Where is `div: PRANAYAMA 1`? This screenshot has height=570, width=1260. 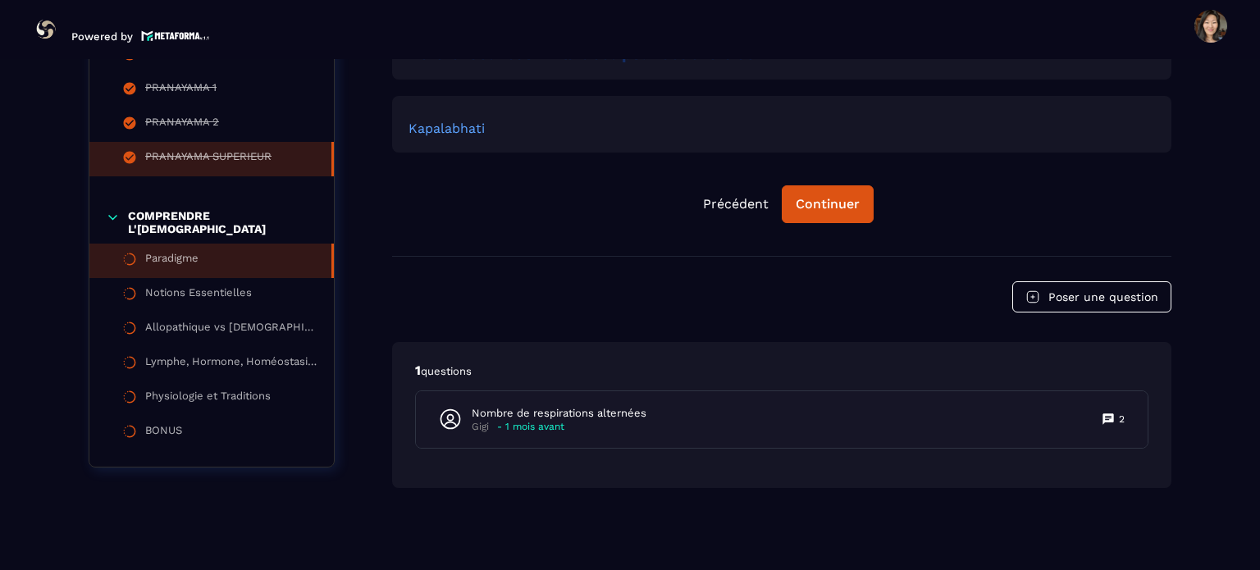
div: PRANAYAMA 1 is located at coordinates (181, 90).